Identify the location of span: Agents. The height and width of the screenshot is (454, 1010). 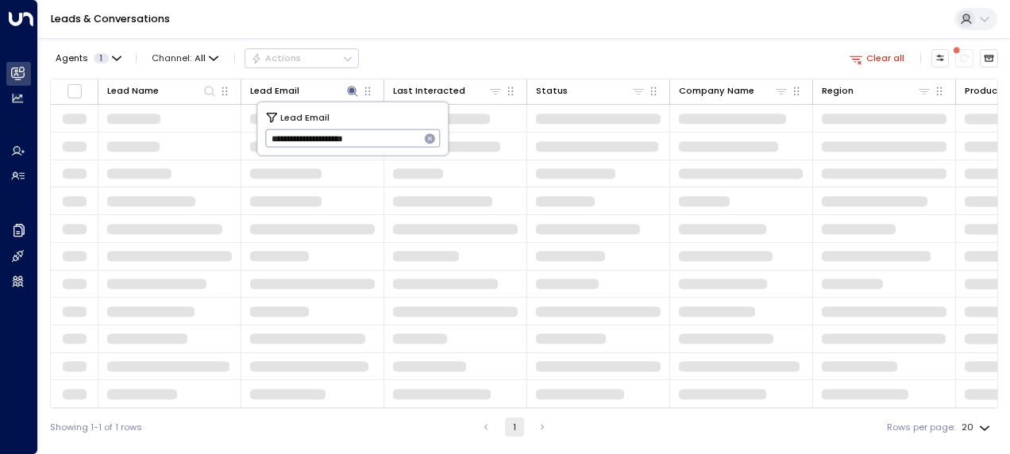
(71, 58).